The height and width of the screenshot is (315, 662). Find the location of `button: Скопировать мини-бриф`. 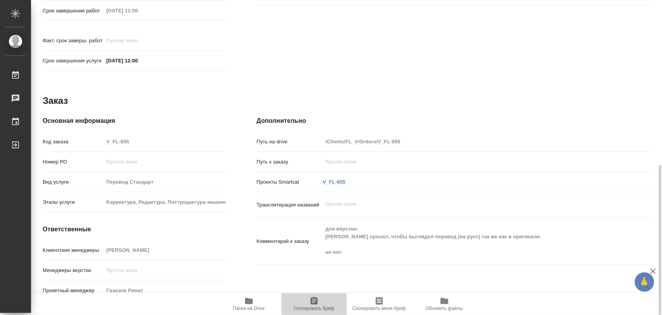

button: Скопировать мини-бриф is located at coordinates (379, 304).